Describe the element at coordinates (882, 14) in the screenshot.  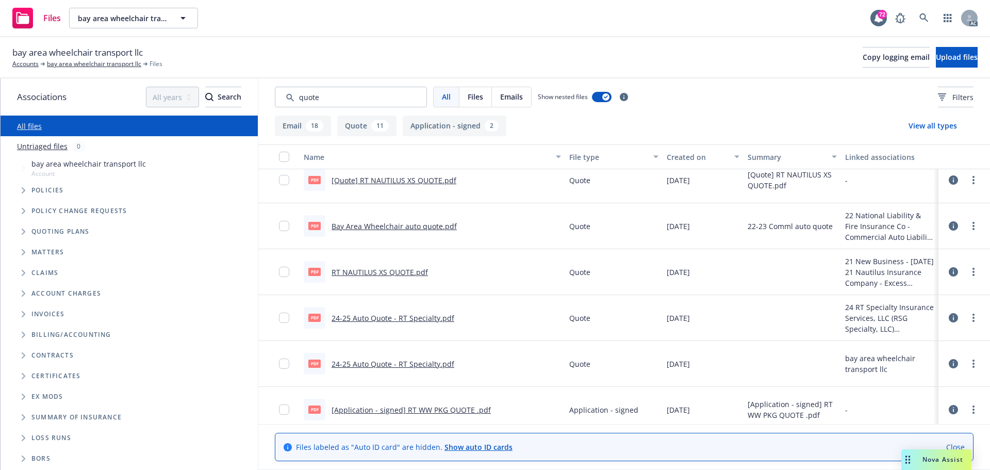
I see `div: 72` at that location.